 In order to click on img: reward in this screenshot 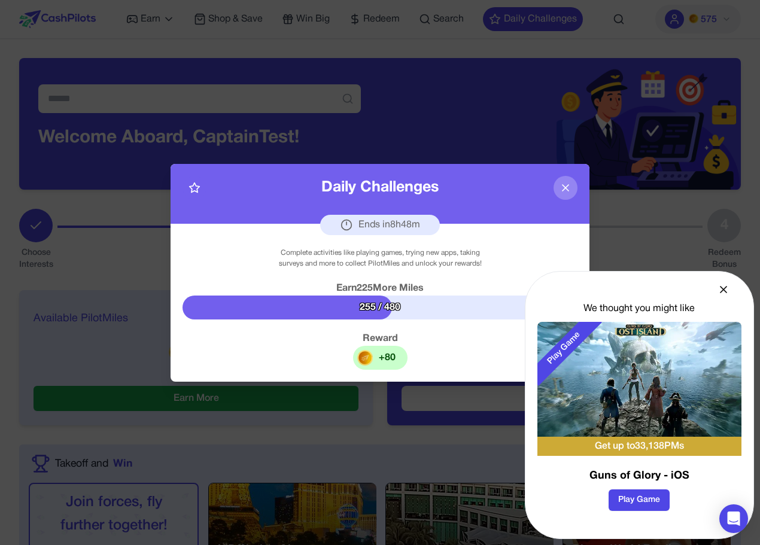, I will do `click(365, 358)`.